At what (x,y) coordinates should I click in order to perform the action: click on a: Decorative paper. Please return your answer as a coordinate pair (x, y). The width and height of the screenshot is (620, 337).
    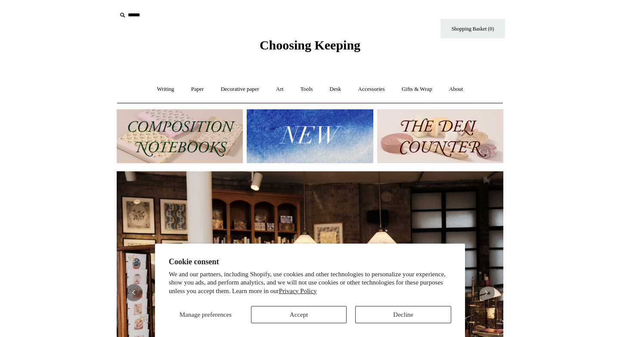
    Looking at the image, I should click on (240, 89).